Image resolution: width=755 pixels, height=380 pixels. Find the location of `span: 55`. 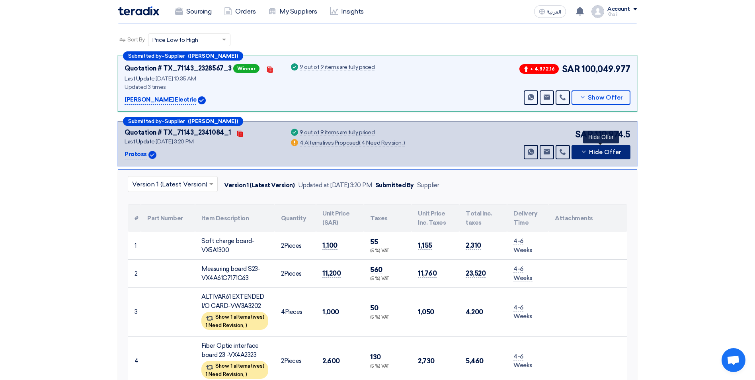

span: 55 is located at coordinates (374, 242).